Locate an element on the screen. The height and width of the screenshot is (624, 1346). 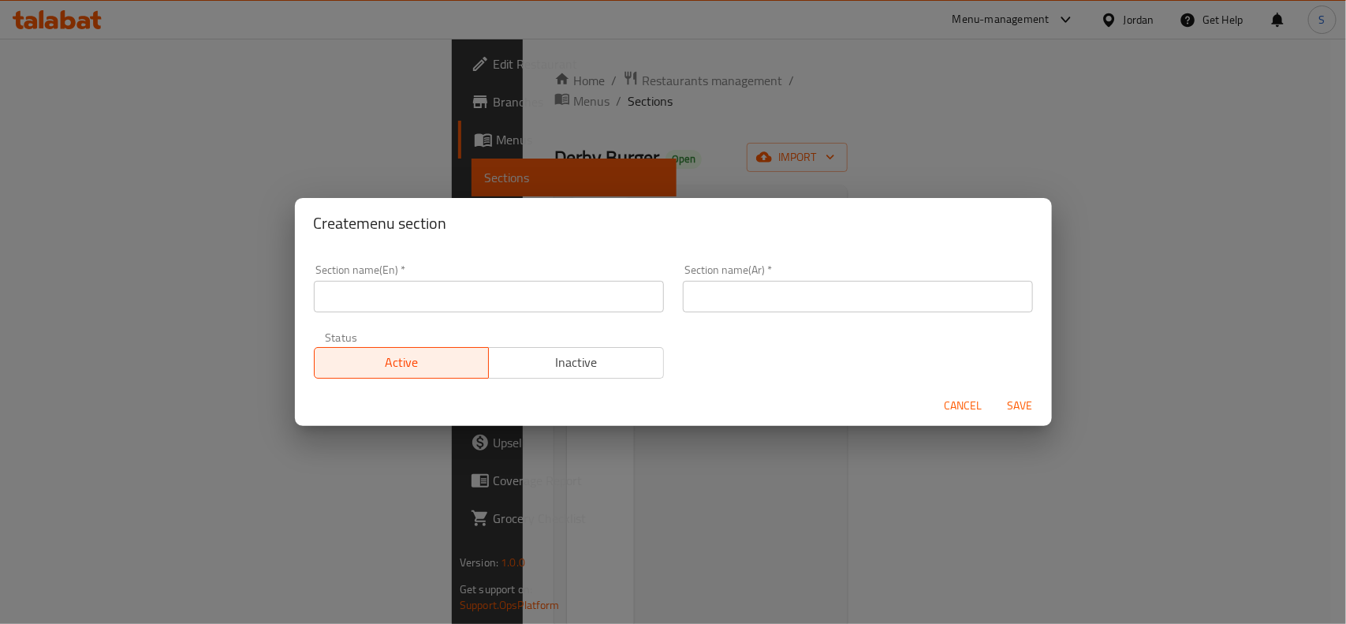
button: Active is located at coordinates (401, 363).